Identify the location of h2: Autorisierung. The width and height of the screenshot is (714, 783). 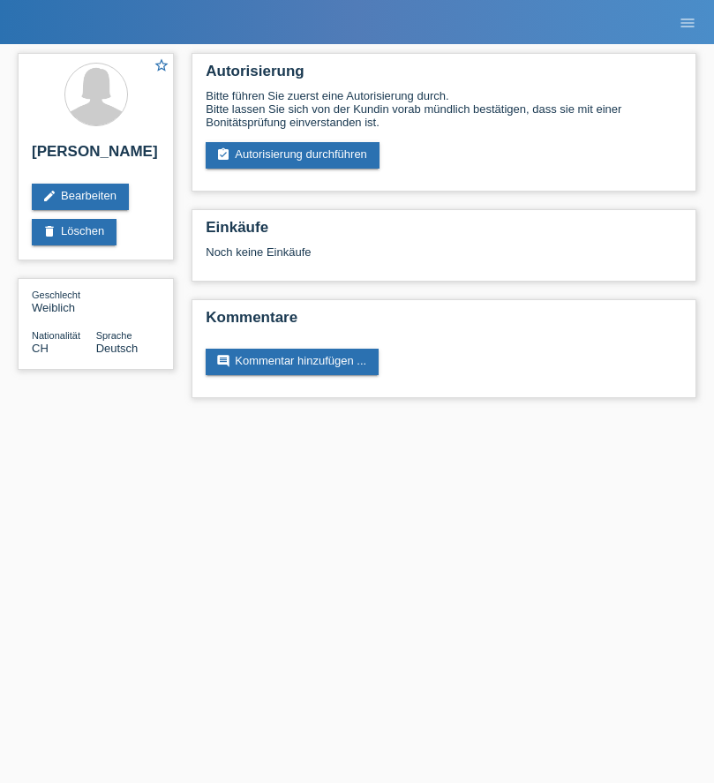
(444, 76).